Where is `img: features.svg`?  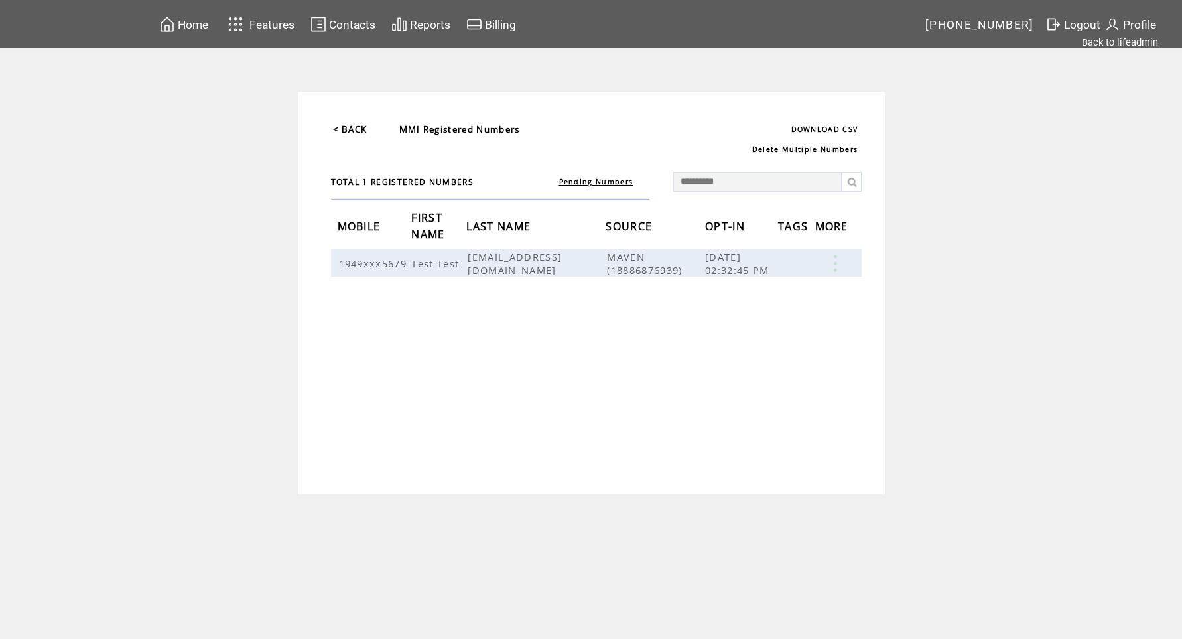
img: features.svg is located at coordinates (236, 24).